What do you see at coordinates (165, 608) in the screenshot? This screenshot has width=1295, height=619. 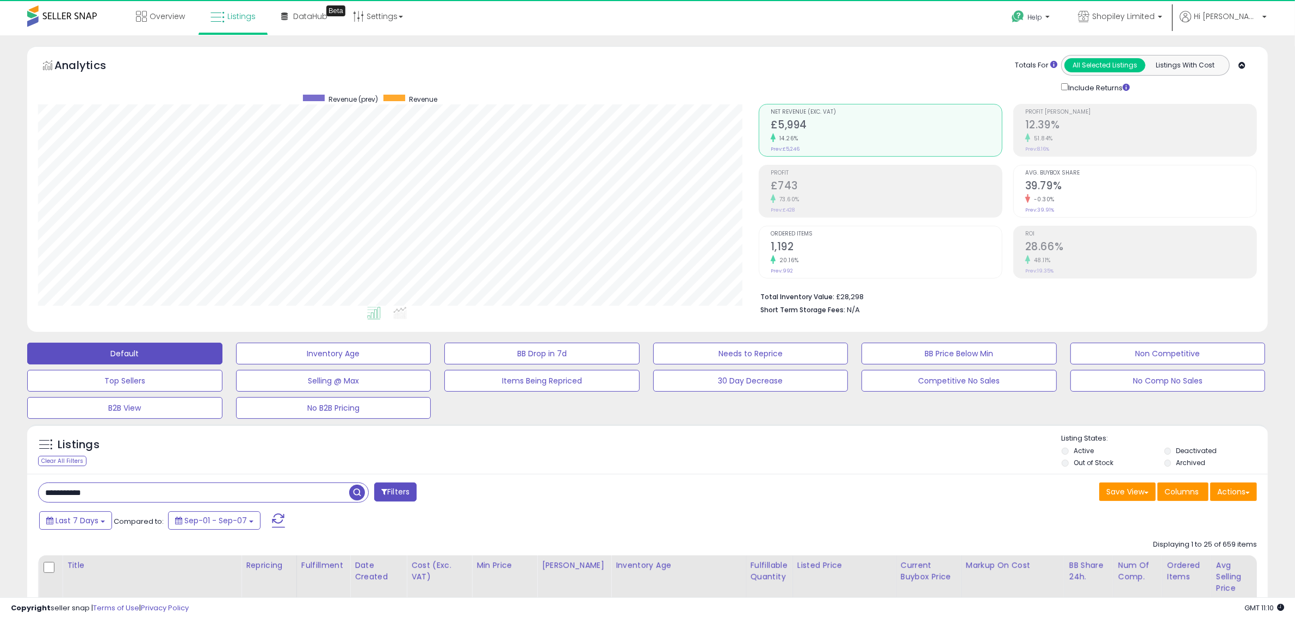 I see `a: Privacy Policy` at bounding box center [165, 608].